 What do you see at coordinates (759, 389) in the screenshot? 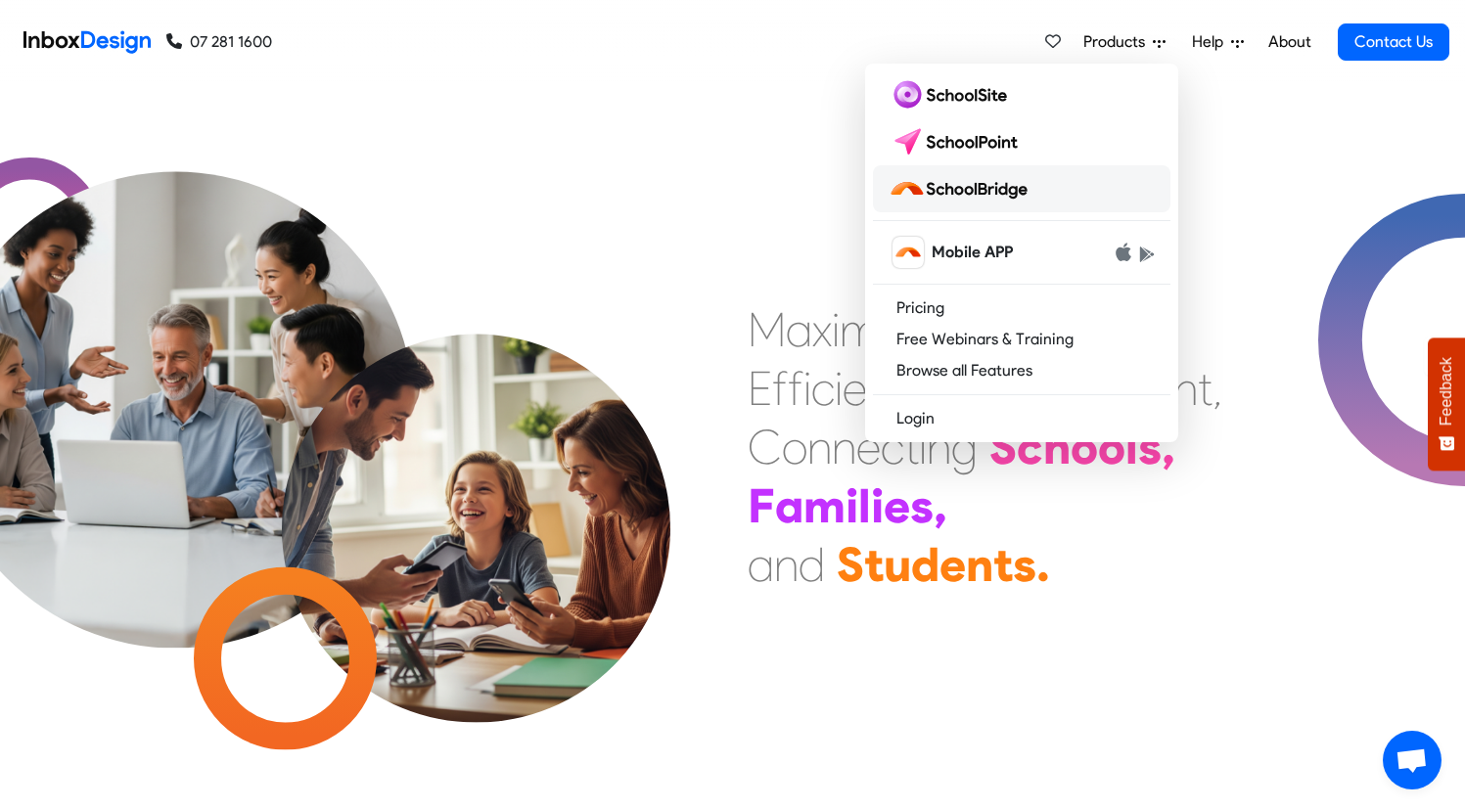
I see `div: E` at bounding box center [759, 389].